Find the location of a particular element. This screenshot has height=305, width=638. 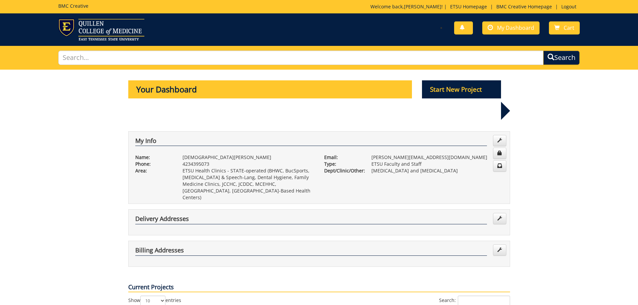

p: 4234395073 is located at coordinates (248, 164).